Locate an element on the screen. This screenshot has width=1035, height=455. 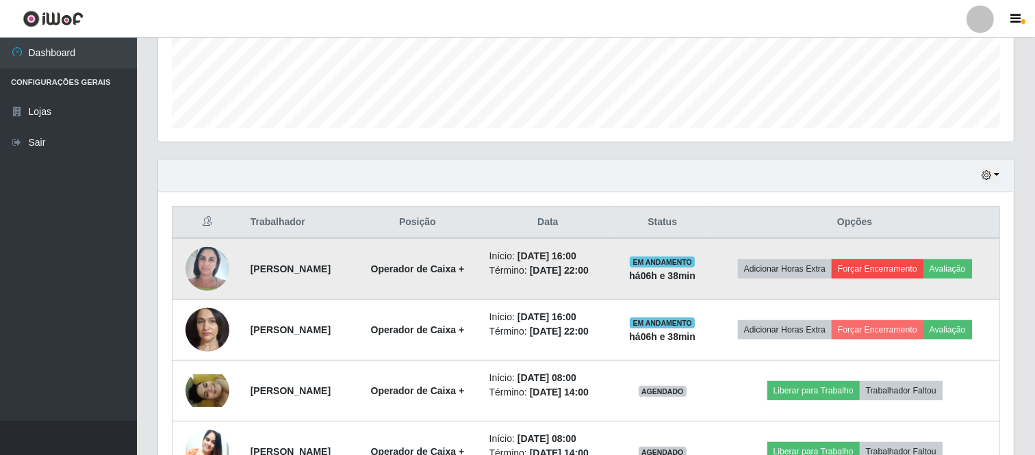
img: CoreUI Logo is located at coordinates (53, 18).